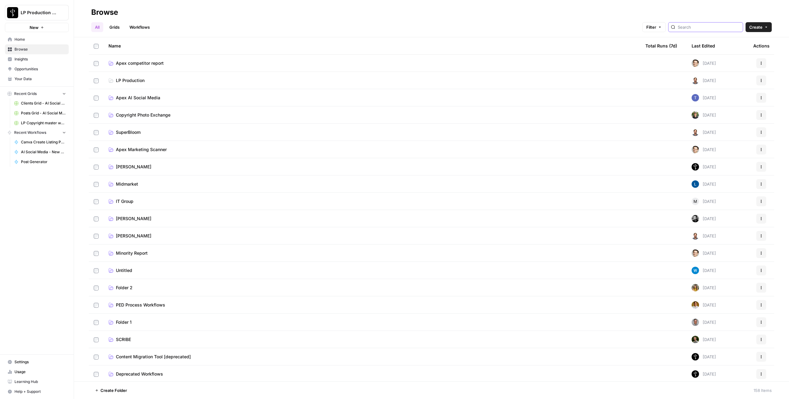 The image size is (789, 399). What do you see at coordinates (132, 253) in the screenshot?
I see `span: Minority Report` at bounding box center [132, 253].